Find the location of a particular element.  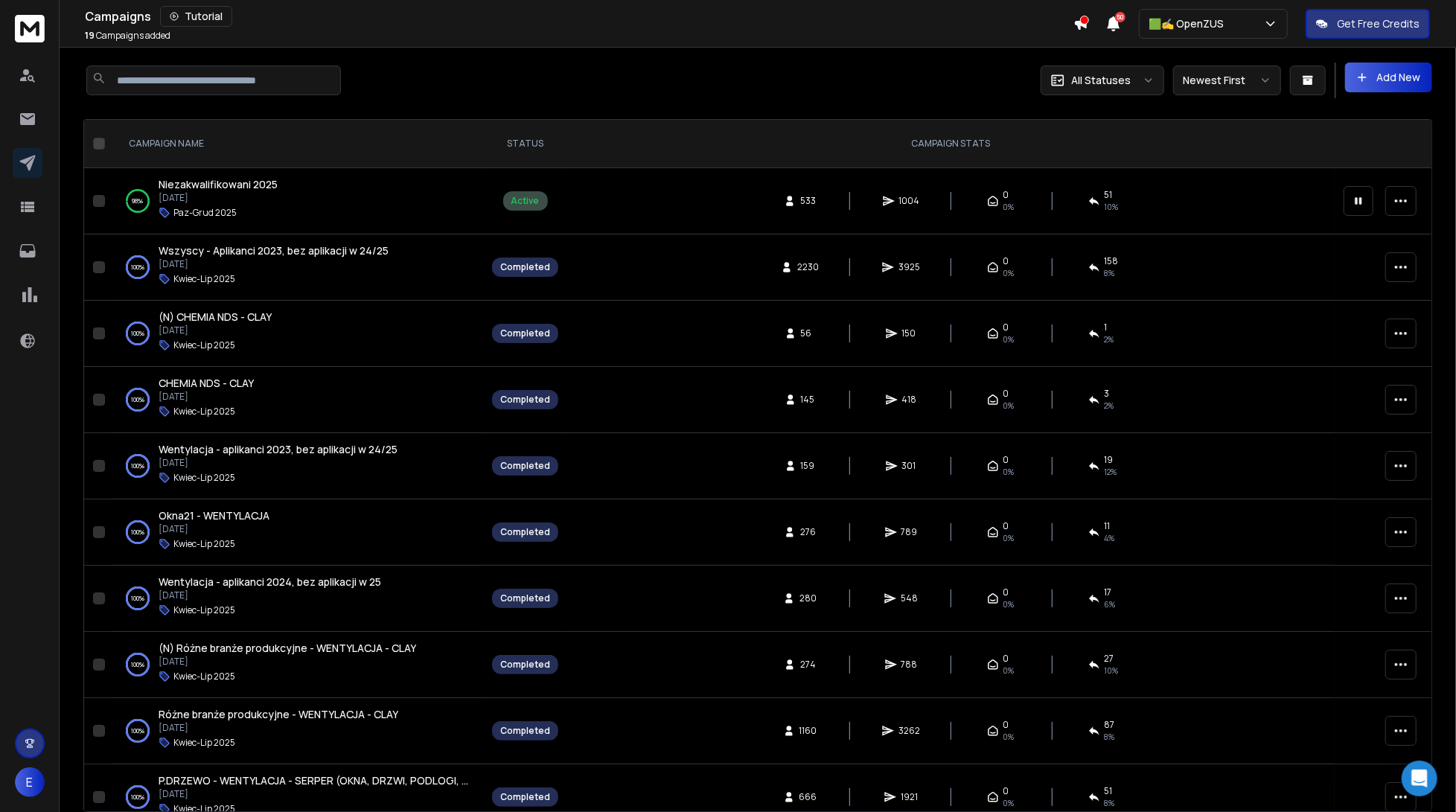

span: 1160 is located at coordinates (808, 731).